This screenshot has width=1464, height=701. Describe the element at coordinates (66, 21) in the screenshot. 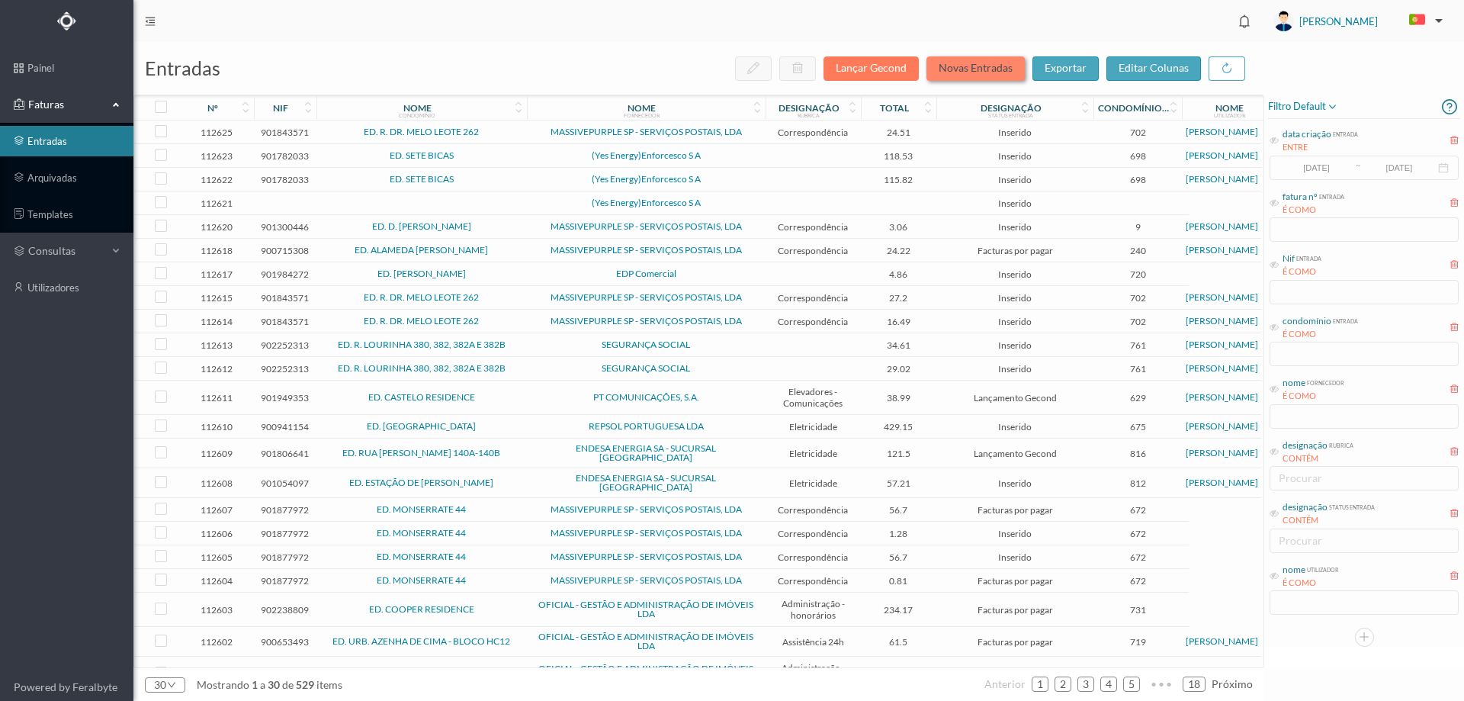

I see `img: Logo` at that location.